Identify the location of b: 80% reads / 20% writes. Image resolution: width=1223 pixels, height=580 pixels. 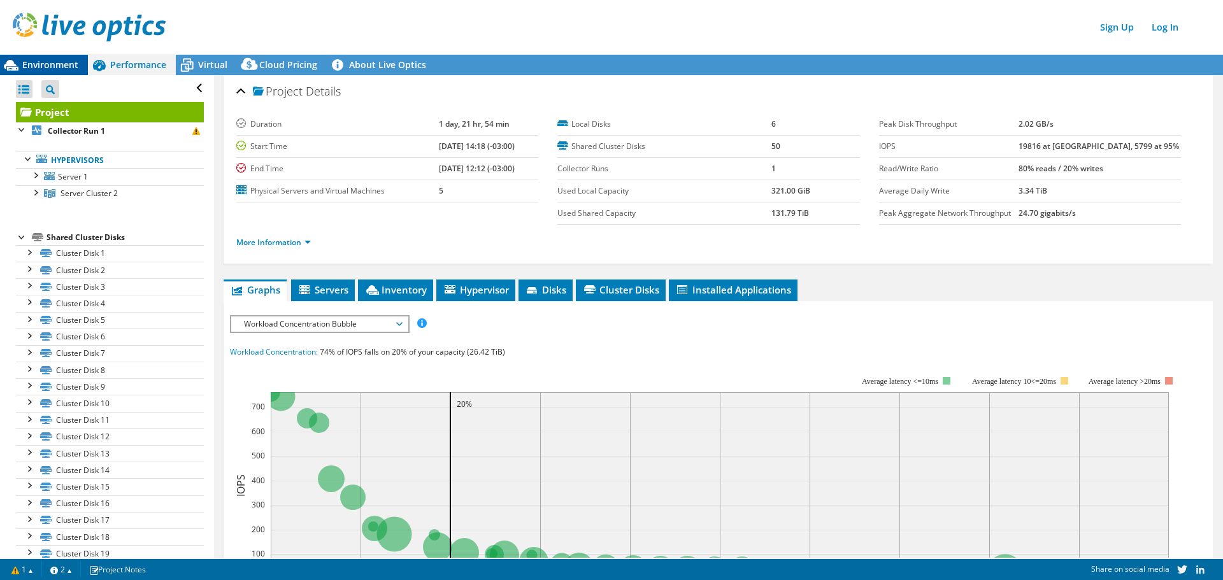
(1061, 168).